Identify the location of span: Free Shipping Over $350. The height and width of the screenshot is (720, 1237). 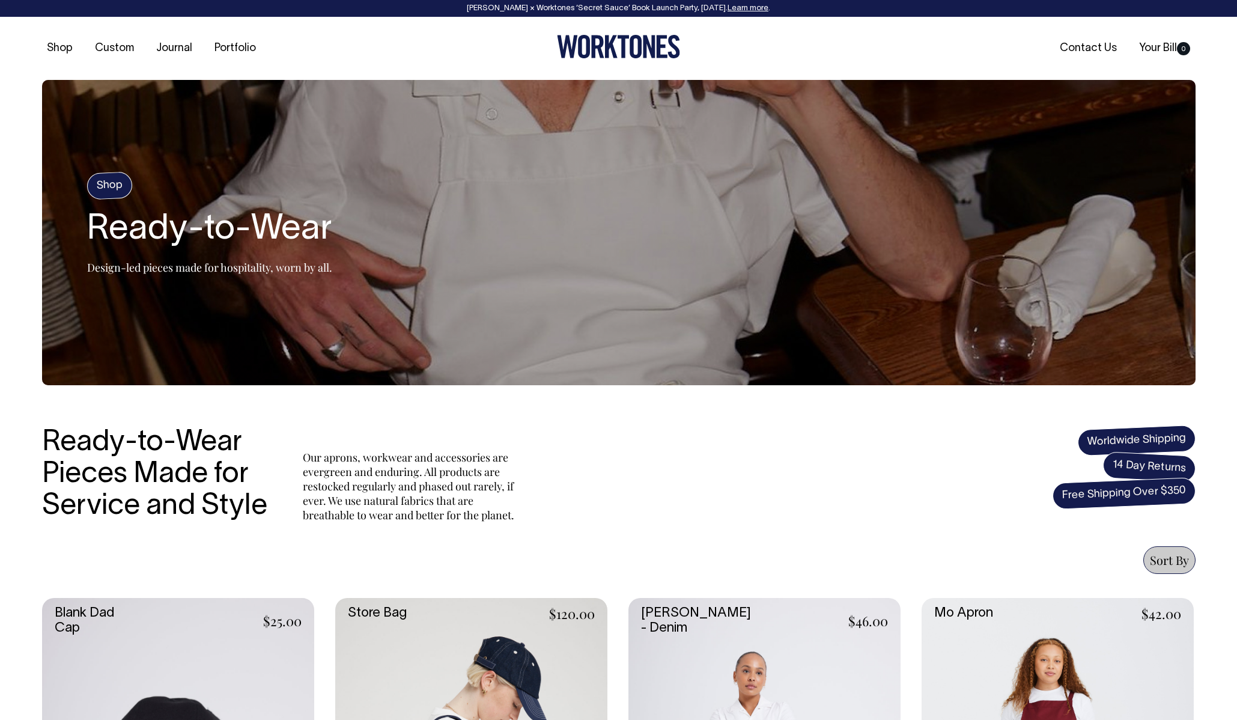
(1124, 493).